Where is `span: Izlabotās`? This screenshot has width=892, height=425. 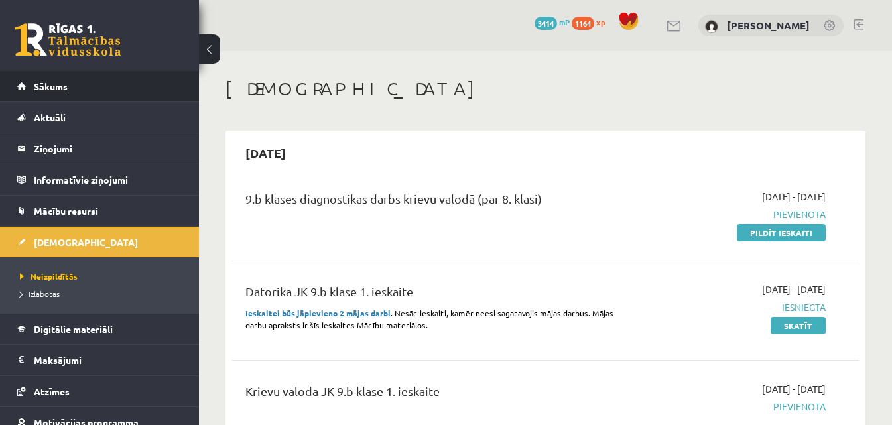 span: Izlabotās is located at coordinates (40, 294).